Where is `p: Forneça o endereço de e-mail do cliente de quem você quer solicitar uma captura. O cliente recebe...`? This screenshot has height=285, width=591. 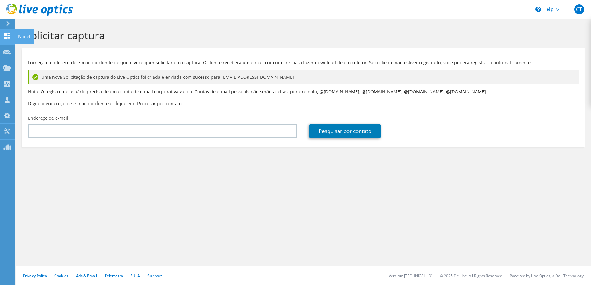 p: Forneça o endereço de e-mail do cliente de quem você quer solicitar uma captura. O cliente recebe... is located at coordinates (303, 63).